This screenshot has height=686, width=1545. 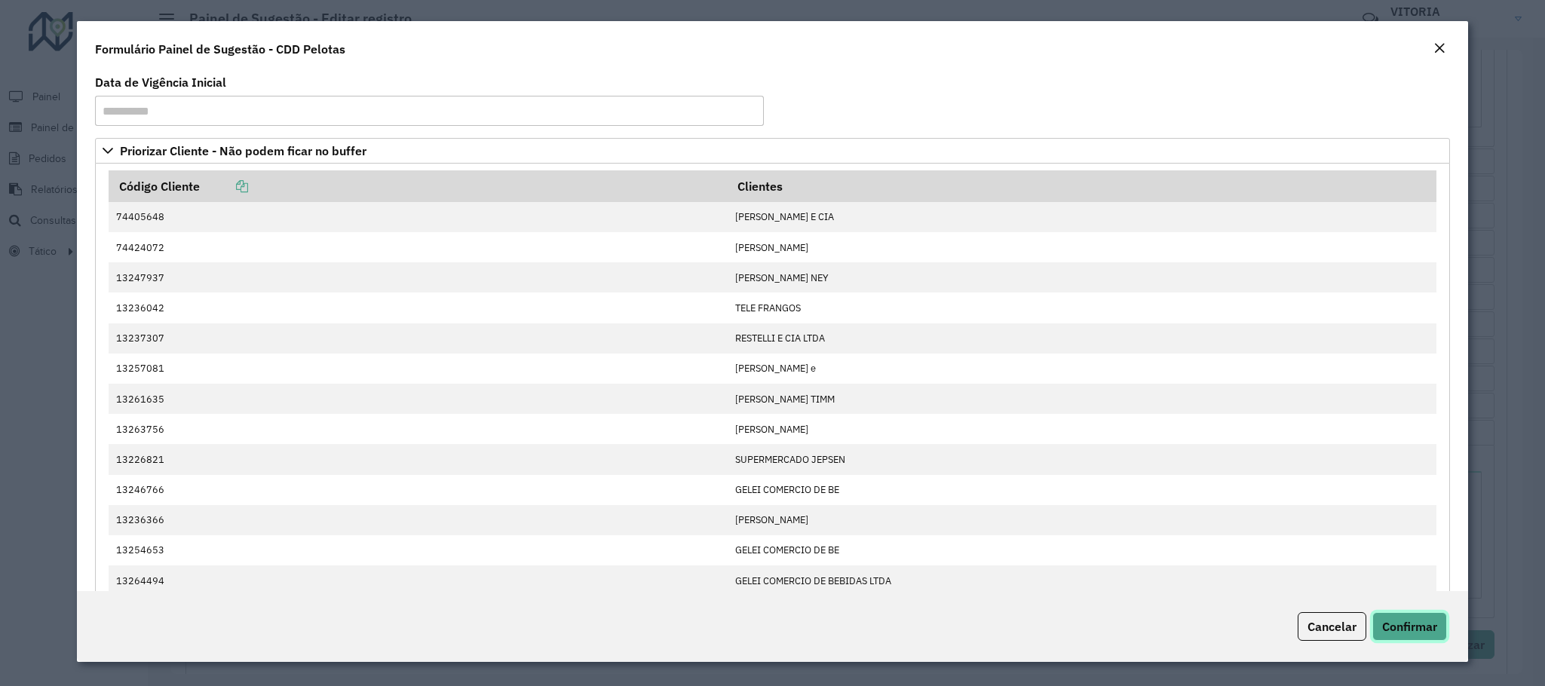 What do you see at coordinates (418, 520) in the screenshot?
I see `td: 13236366` at bounding box center [418, 520].